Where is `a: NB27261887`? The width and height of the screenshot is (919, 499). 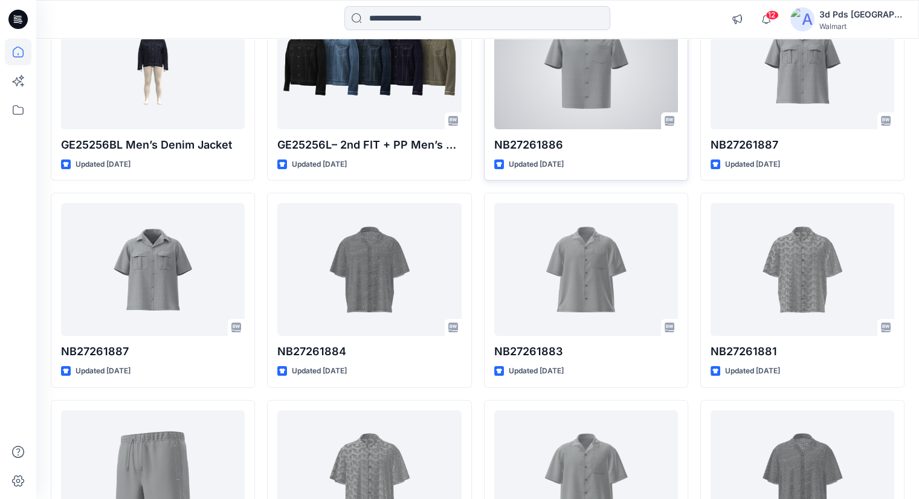
a: NB27261887 is located at coordinates (153, 270).